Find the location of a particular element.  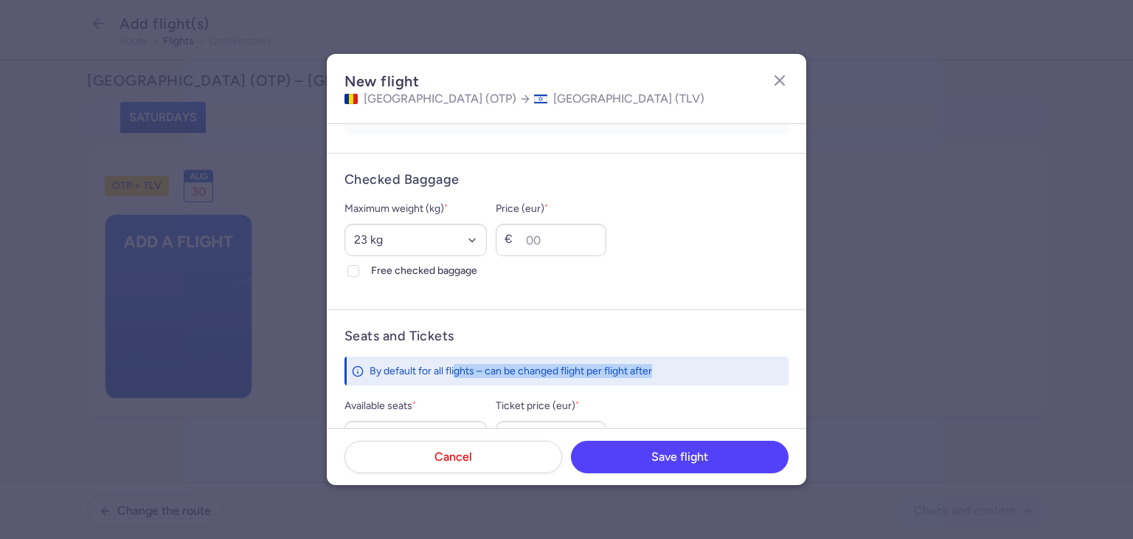

label: Maximum weight (kg) is located at coordinates (415, 209).